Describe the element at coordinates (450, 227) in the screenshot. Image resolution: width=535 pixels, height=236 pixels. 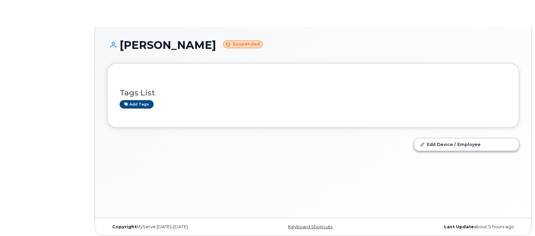
I see `div: about 5 hours ago` at that location.